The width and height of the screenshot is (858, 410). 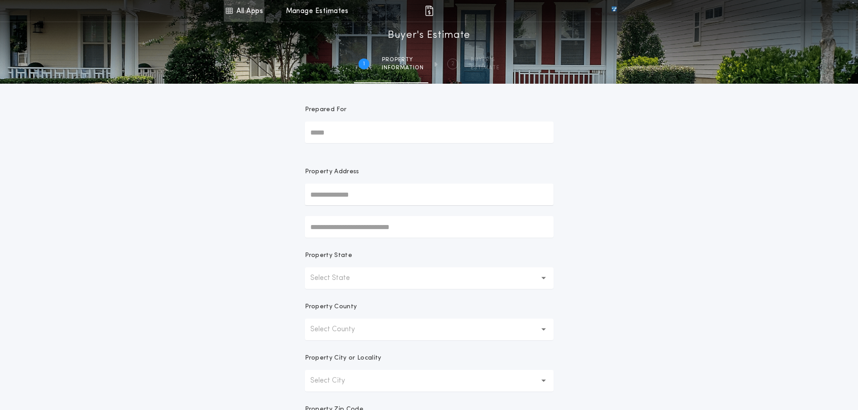 I want to click on img: img, so click(x=429, y=11).